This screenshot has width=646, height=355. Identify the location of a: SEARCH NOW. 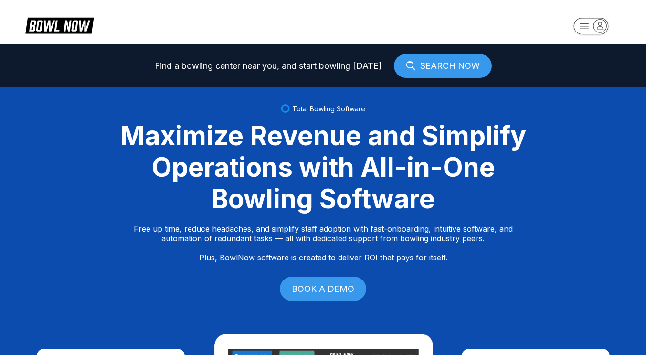
(443, 66).